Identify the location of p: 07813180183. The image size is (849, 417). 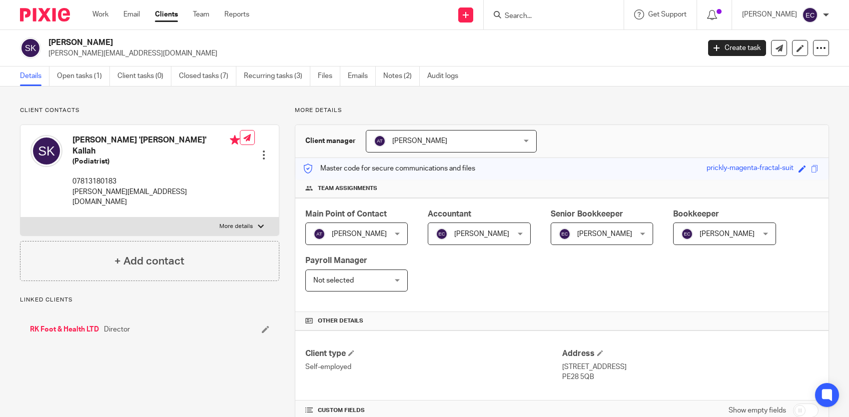
(156, 181).